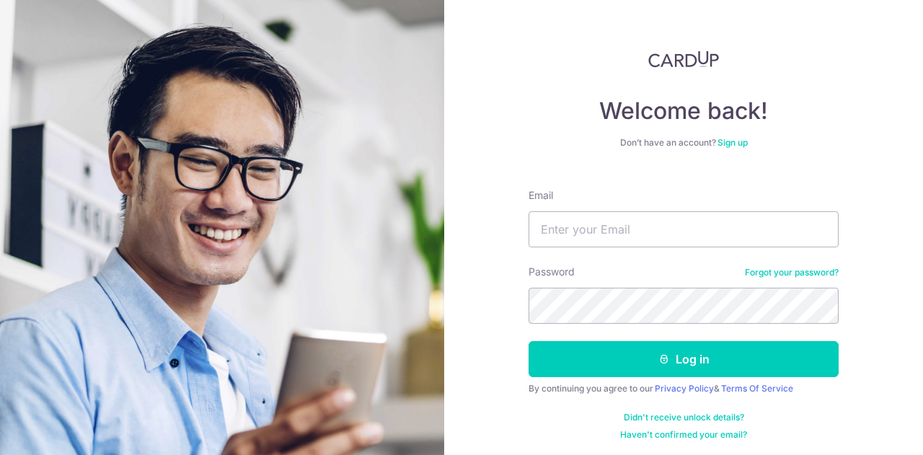  Describe the element at coordinates (792, 273) in the screenshot. I see `a: Forgot your password?` at that location.